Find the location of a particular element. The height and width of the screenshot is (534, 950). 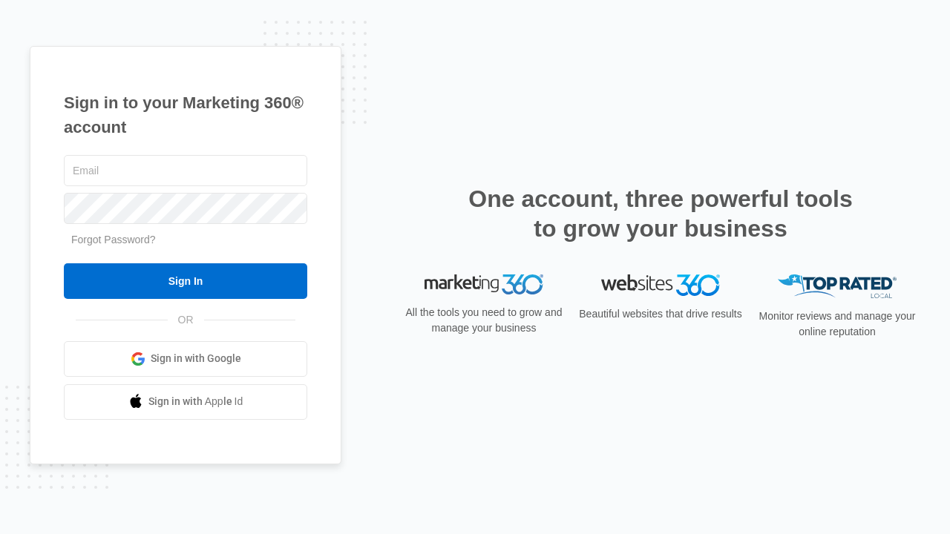

img: Marketing 360 is located at coordinates (484, 285).